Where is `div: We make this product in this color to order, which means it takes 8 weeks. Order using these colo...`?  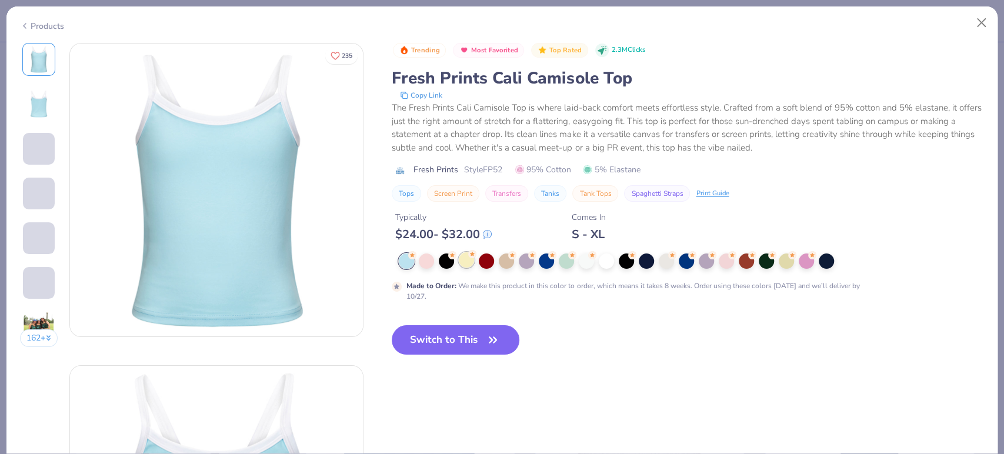 div: We make this product in this color to order, which means it takes 8 weeks. Order using these colo... is located at coordinates (634, 291).